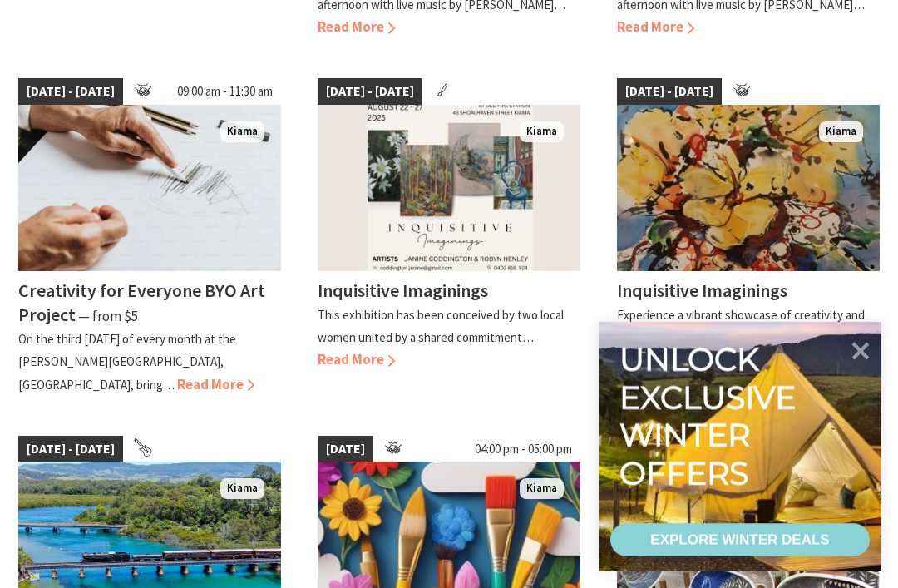 The width and height of the screenshot is (898, 588). Describe the element at coordinates (441, 326) in the screenshot. I see `p: This exhibition has been conceived by two local women united by a shared commitment…` at that location.